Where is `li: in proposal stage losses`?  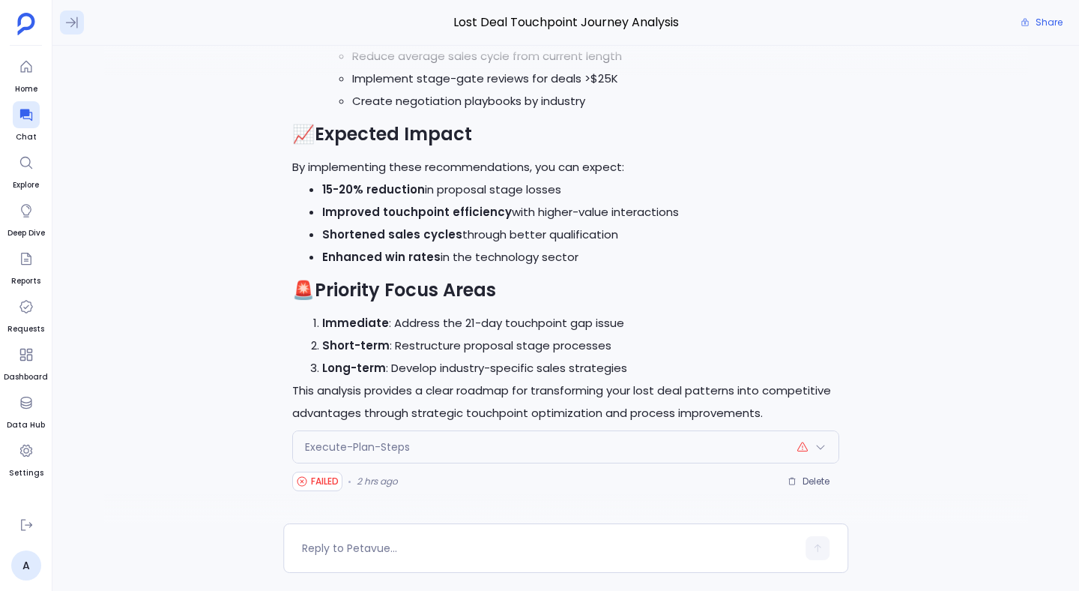 li: in proposal stage losses is located at coordinates (581, 190).